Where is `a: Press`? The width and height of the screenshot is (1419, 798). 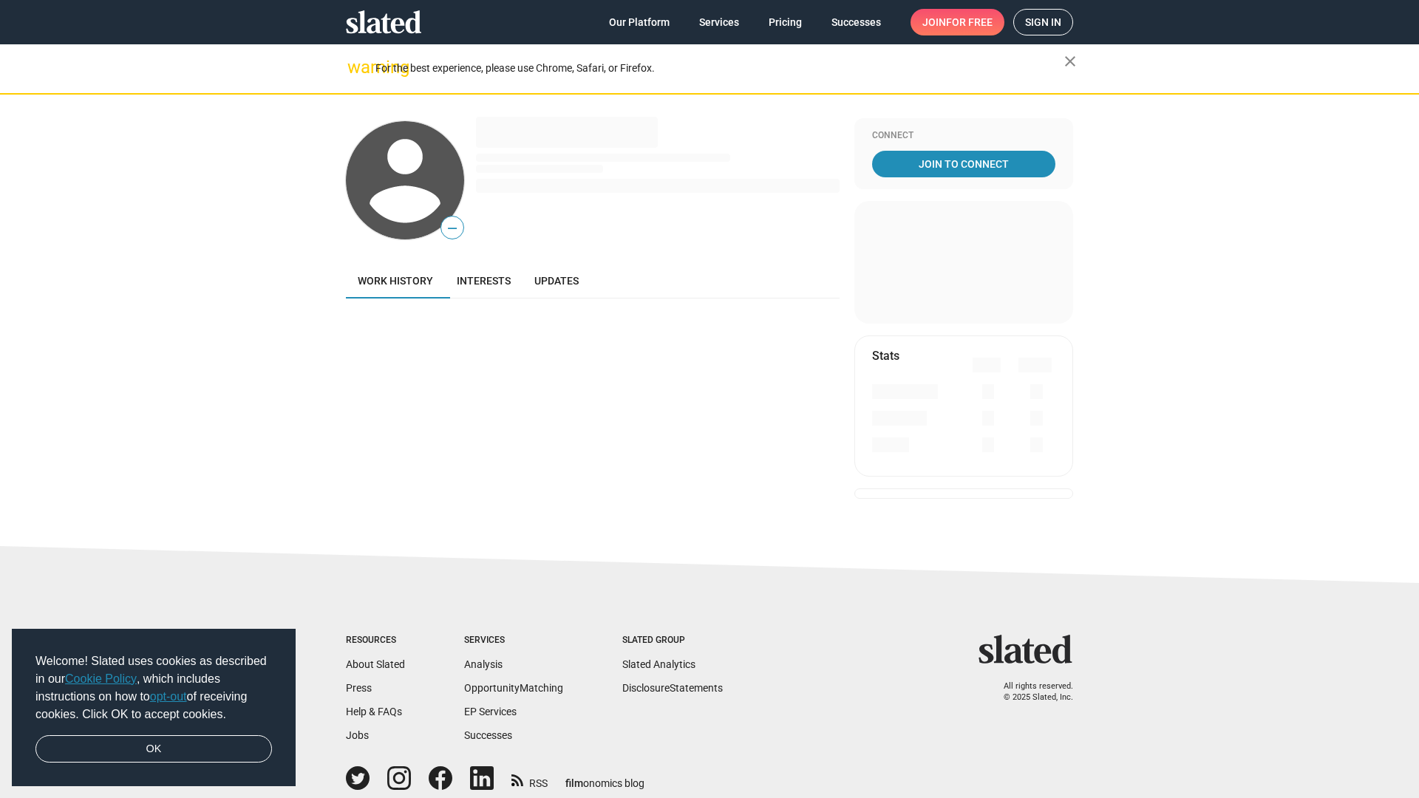 a: Press is located at coordinates (359, 688).